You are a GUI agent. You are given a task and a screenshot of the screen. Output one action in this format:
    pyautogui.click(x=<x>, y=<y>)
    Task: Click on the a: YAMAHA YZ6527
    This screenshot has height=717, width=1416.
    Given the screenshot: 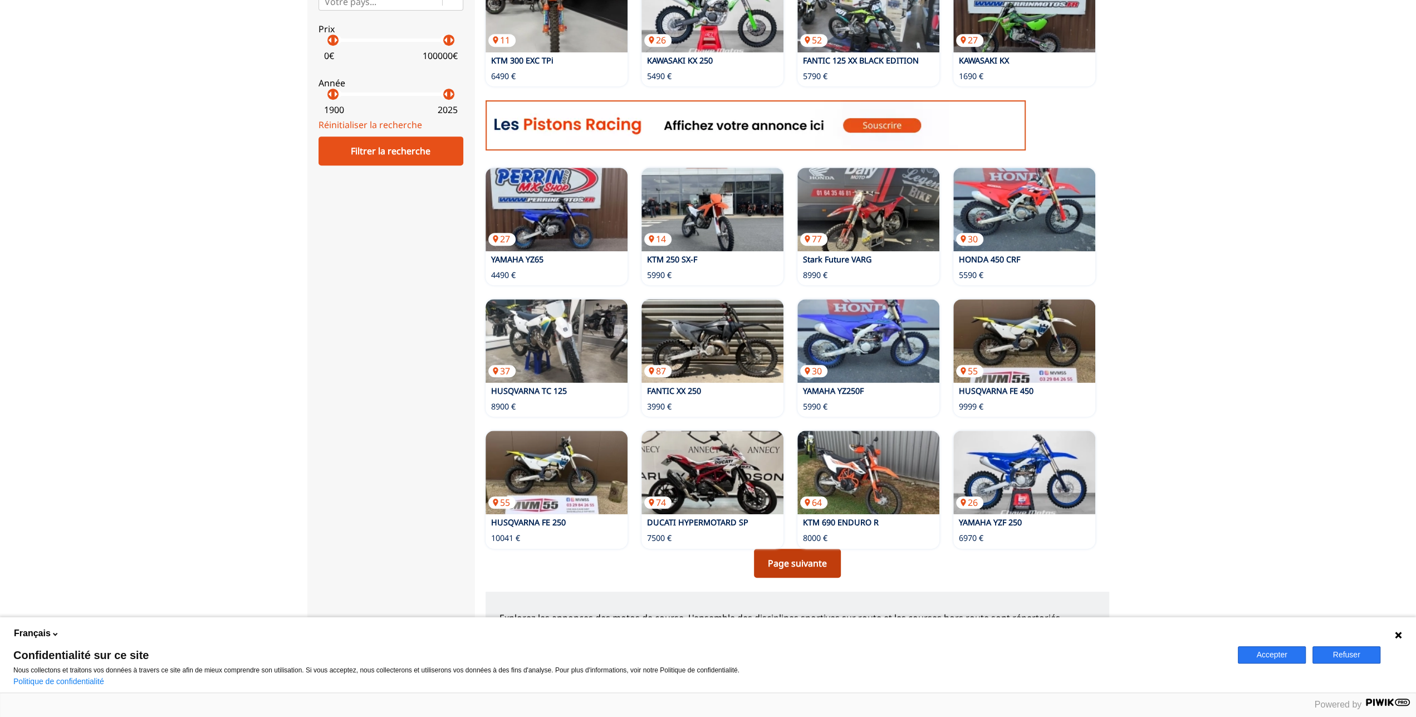 What is the action you would take?
    pyautogui.click(x=556, y=209)
    